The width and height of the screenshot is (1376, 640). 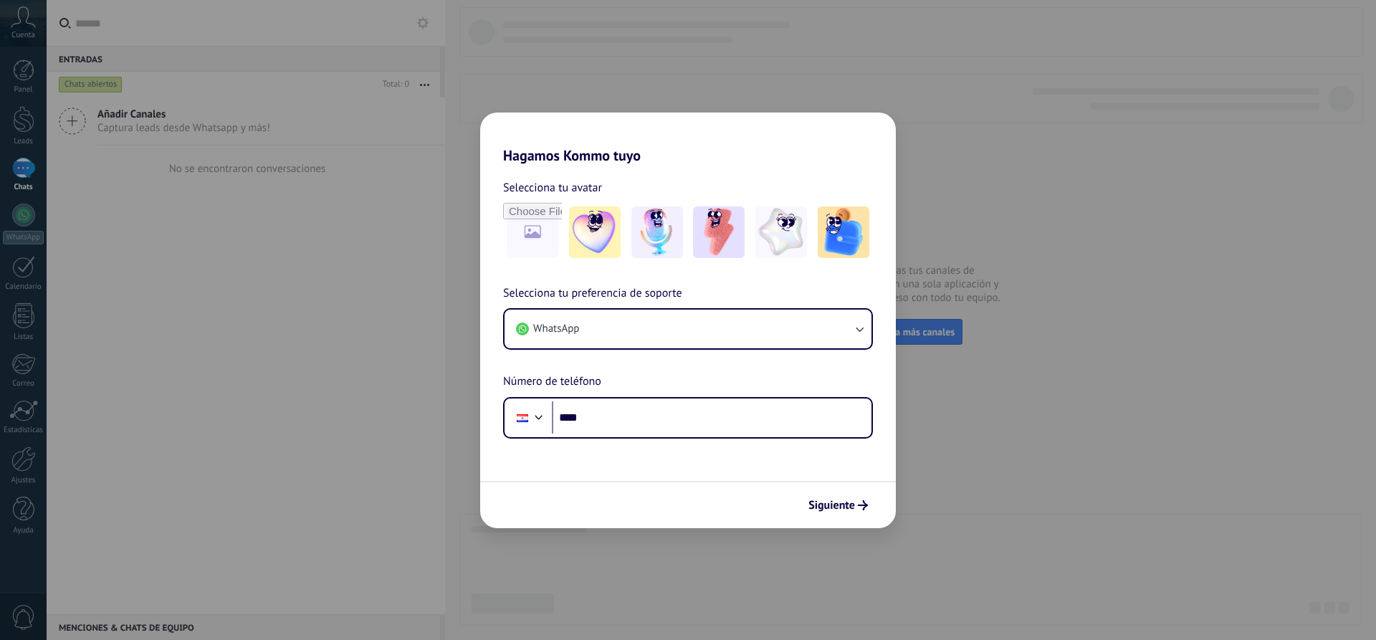 I want to click on h2: Hagamos Kommo tuyo, so click(x=688, y=138).